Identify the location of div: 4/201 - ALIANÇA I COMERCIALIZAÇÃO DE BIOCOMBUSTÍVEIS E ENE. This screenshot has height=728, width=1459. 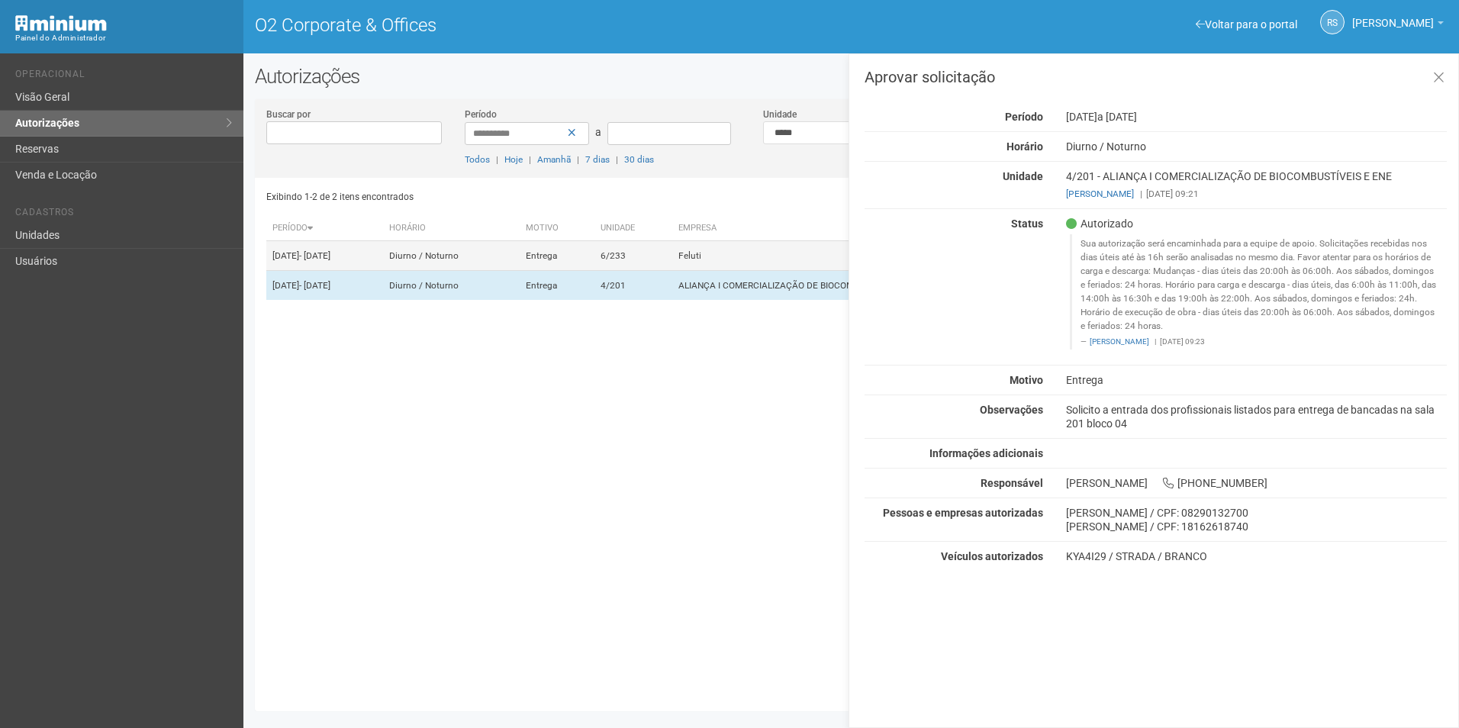
(1256, 185).